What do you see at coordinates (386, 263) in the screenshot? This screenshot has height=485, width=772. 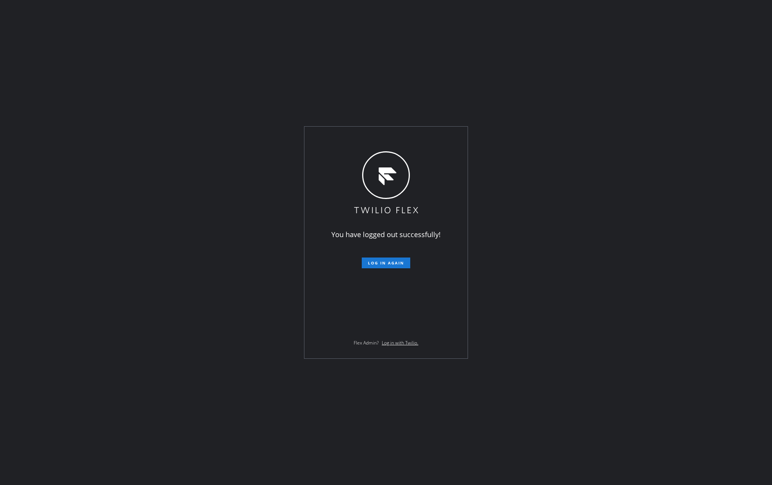 I see `button: Log in again` at bounding box center [386, 263].